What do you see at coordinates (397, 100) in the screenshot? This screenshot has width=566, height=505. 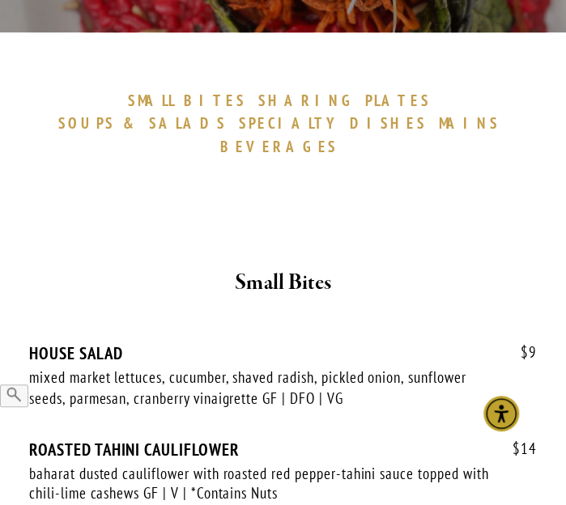 I see `span: PLATES` at bounding box center [397, 100].